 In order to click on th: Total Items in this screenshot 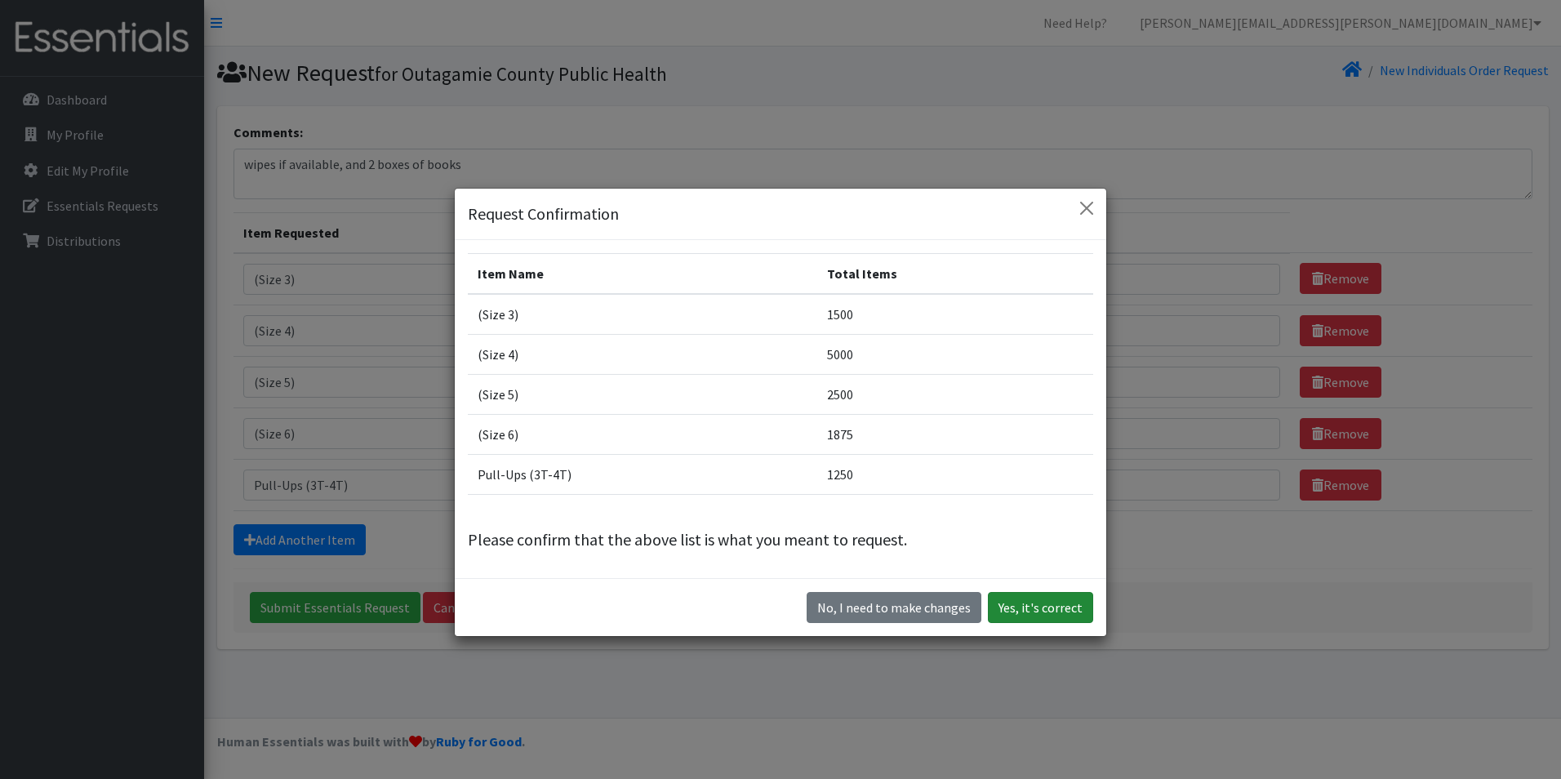, I will do `click(955, 274)`.